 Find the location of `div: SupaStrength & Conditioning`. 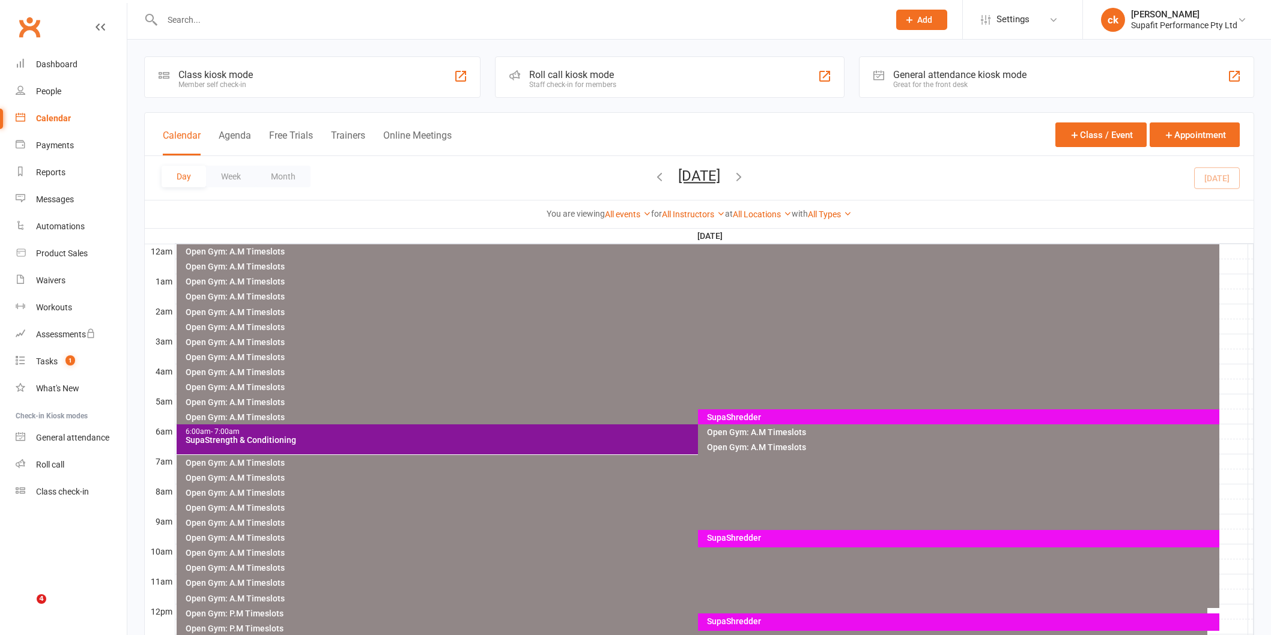

div: SupaStrength & Conditioning is located at coordinates (695, 440).